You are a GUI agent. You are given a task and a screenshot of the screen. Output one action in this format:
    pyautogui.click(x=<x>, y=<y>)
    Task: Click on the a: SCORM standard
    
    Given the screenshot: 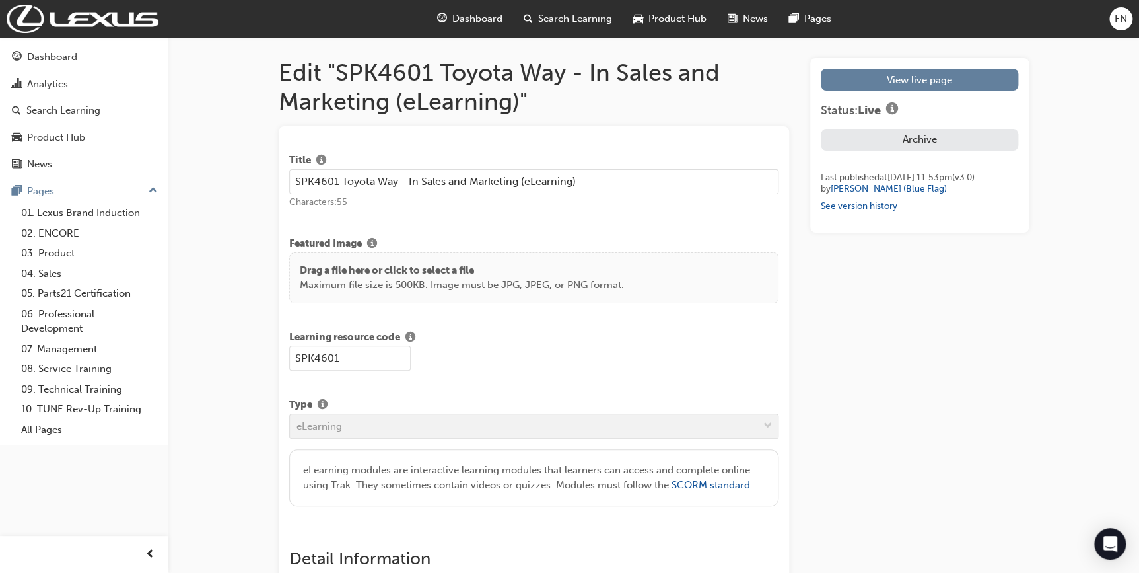 What is the action you would take?
    pyautogui.click(x=711, y=485)
    